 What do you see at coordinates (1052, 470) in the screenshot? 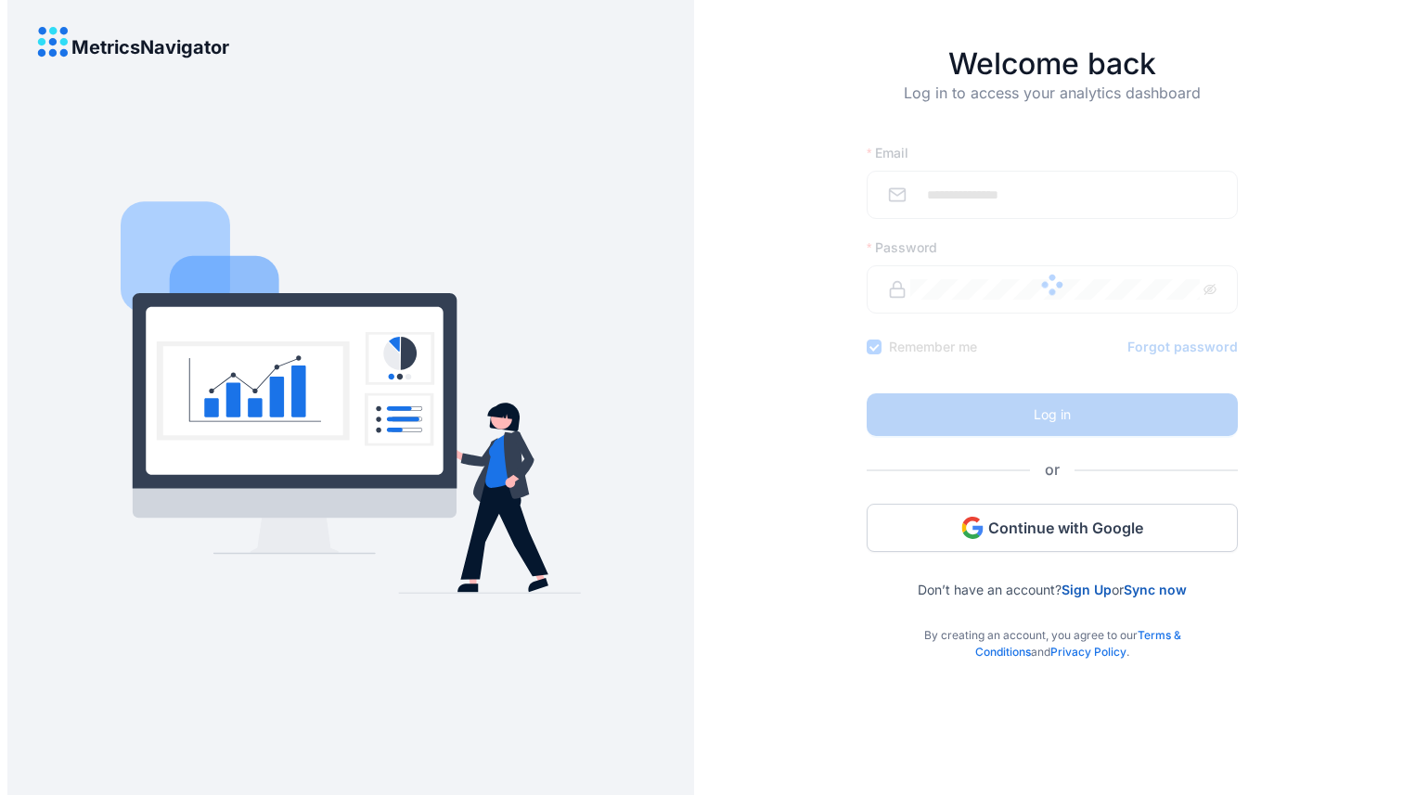
I see `span: or` at bounding box center [1052, 470].